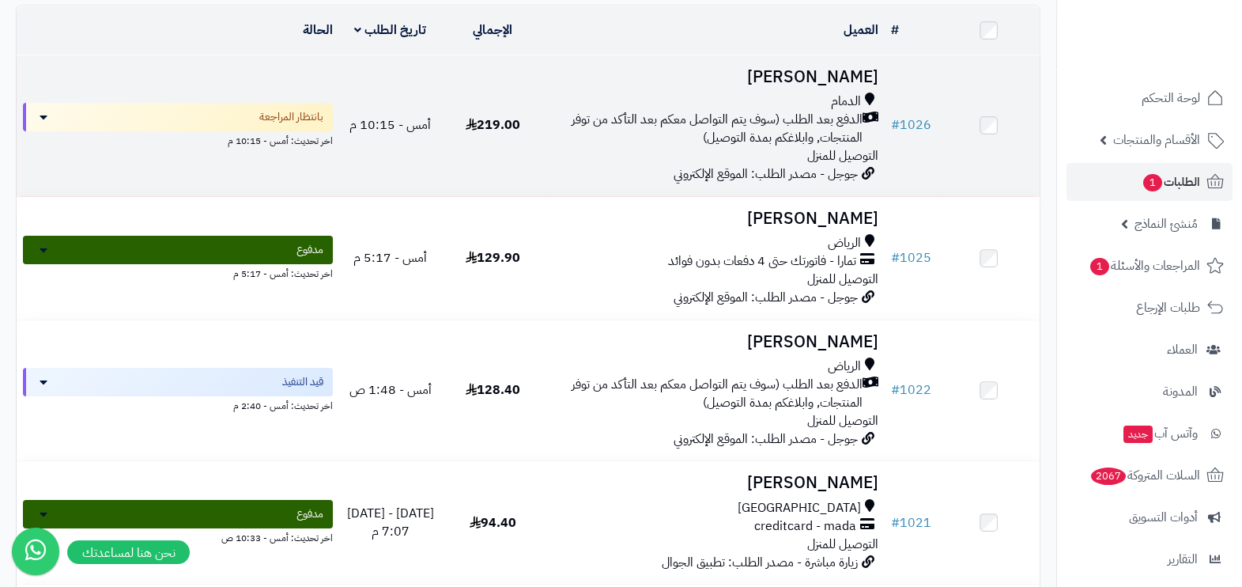 The width and height of the screenshot is (1242, 587). Describe the element at coordinates (1183, 559) in the screenshot. I see `span: التقارير` at that location.